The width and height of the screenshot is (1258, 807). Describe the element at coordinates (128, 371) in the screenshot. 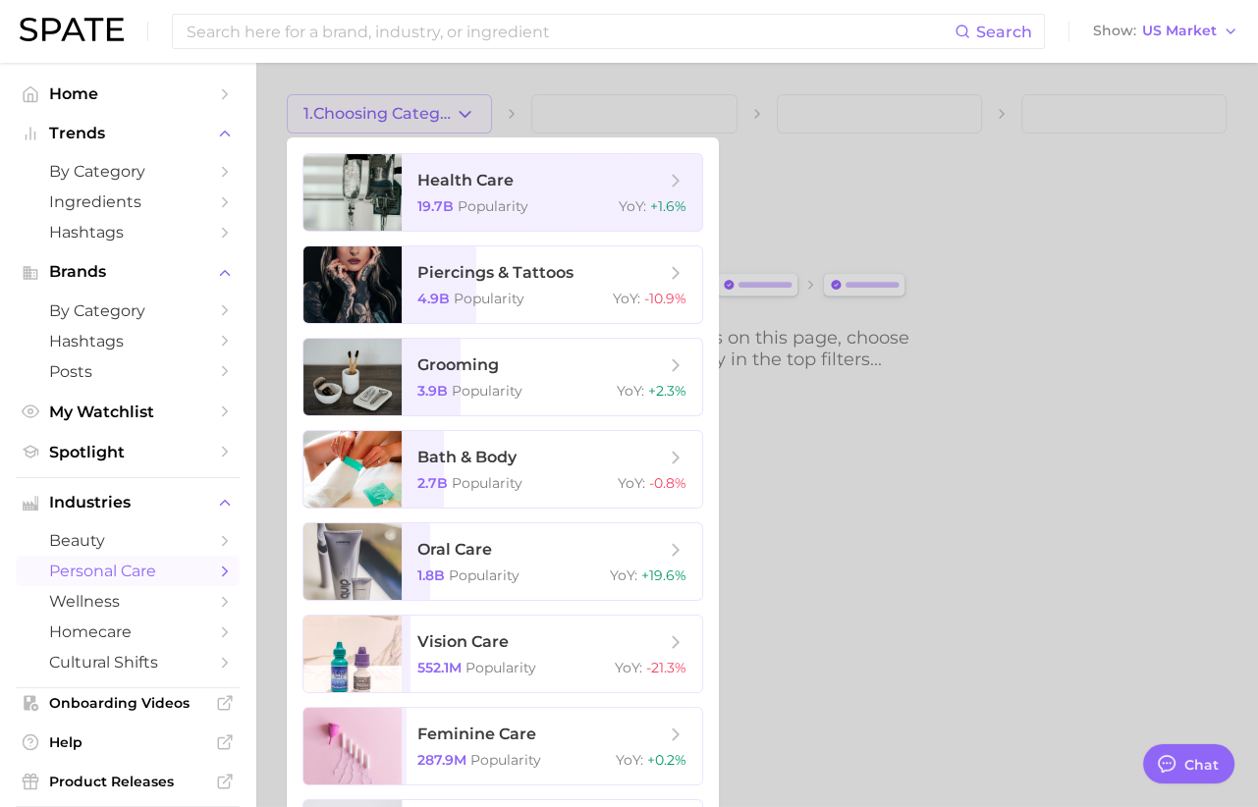

I see `a: Posts` at that location.